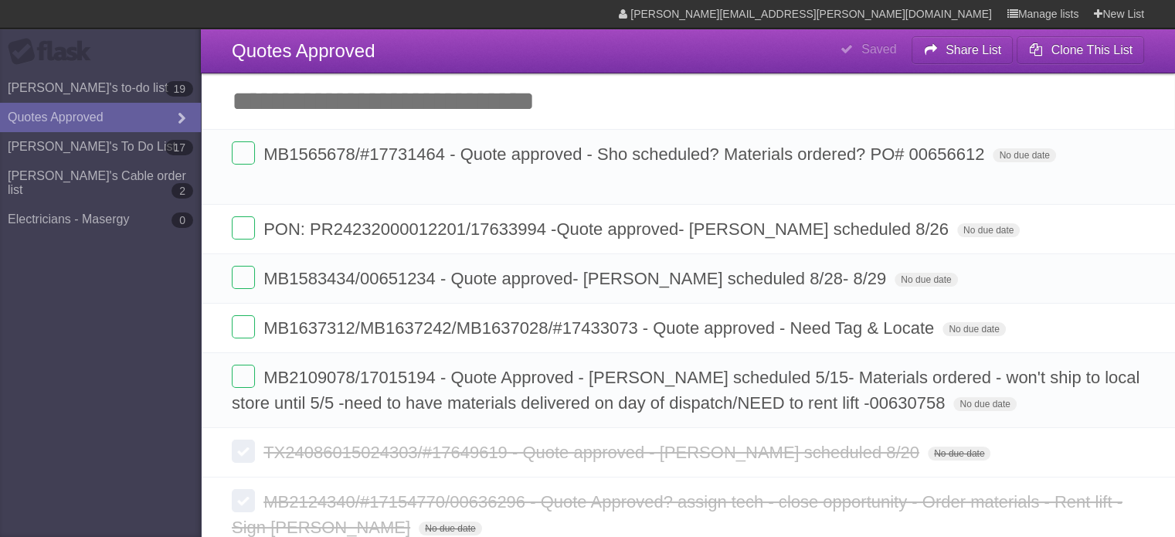  I want to click on b: Share List, so click(973, 49).